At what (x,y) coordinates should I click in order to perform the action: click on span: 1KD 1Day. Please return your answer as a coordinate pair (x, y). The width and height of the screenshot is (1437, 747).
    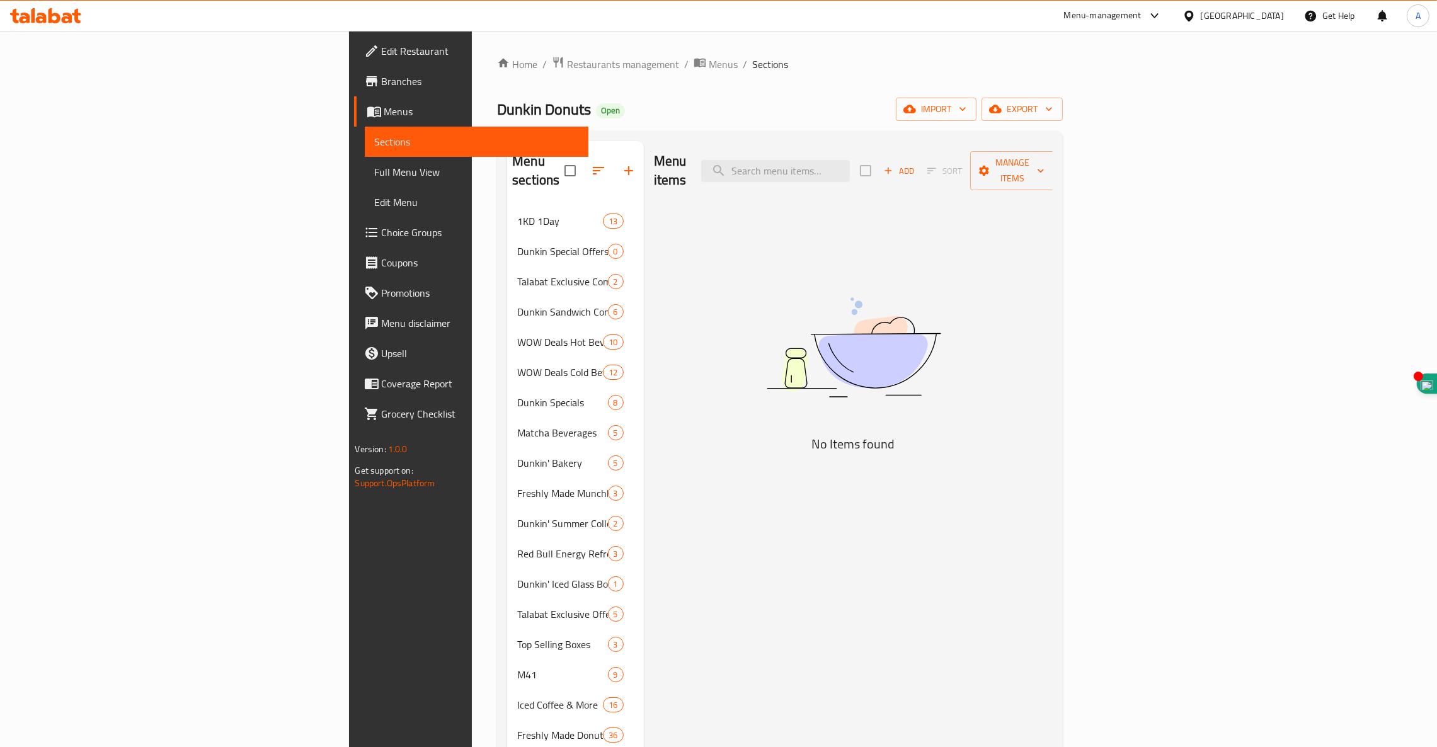
    Looking at the image, I should click on (560, 221).